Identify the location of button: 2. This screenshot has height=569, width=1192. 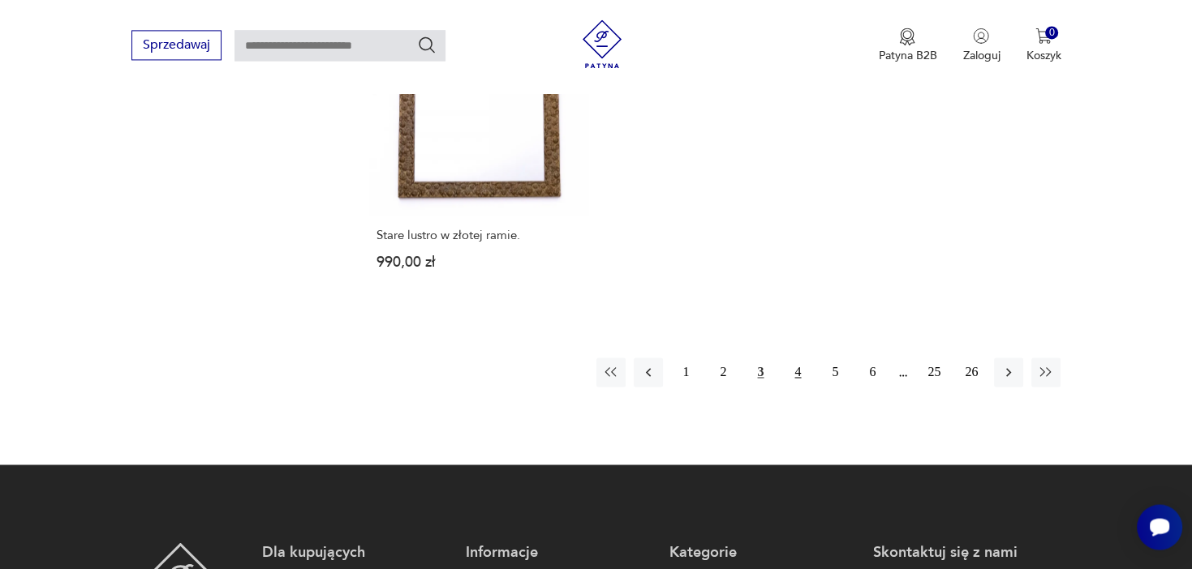
(723, 372).